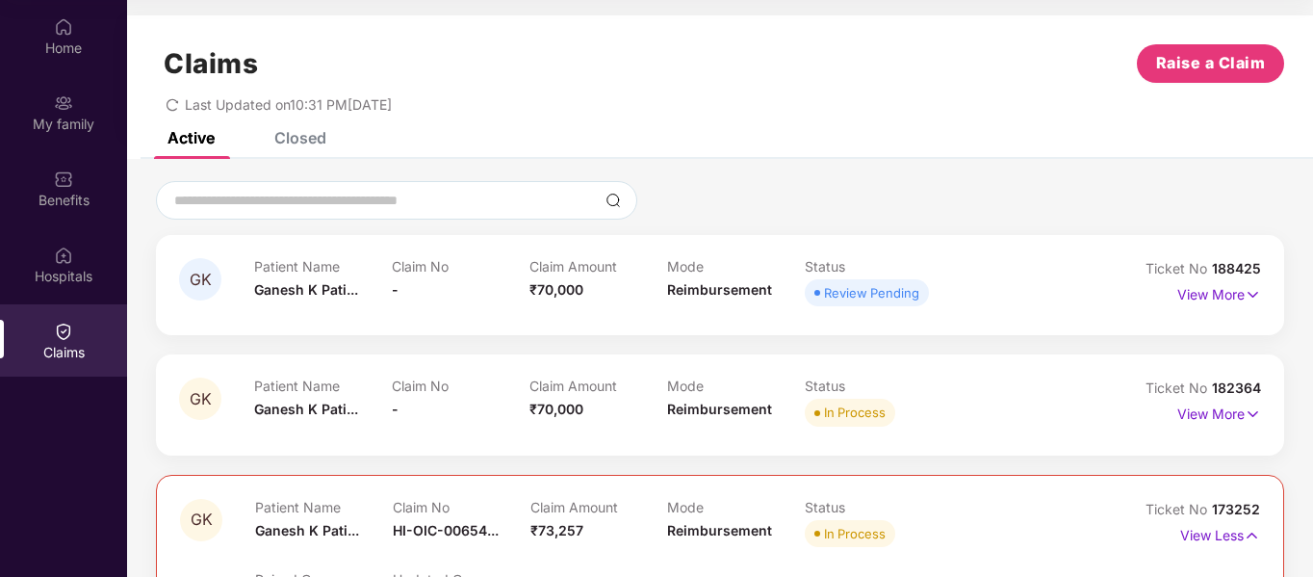 The width and height of the screenshot is (1313, 577). Describe the element at coordinates (1220, 532) in the screenshot. I see `p: View Less` at that location.